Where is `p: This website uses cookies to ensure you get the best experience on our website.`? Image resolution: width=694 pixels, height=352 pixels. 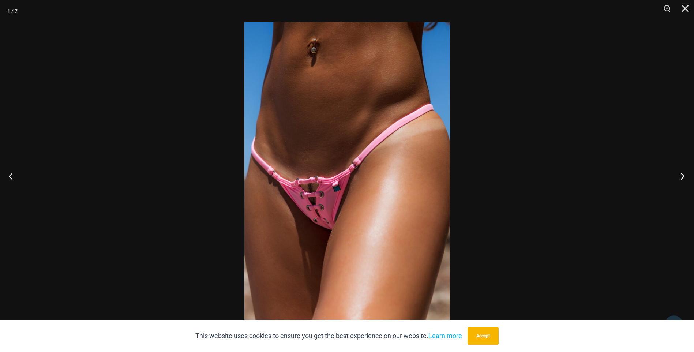 p: This website uses cookies to ensure you get the best experience on our website. is located at coordinates (329, 336).